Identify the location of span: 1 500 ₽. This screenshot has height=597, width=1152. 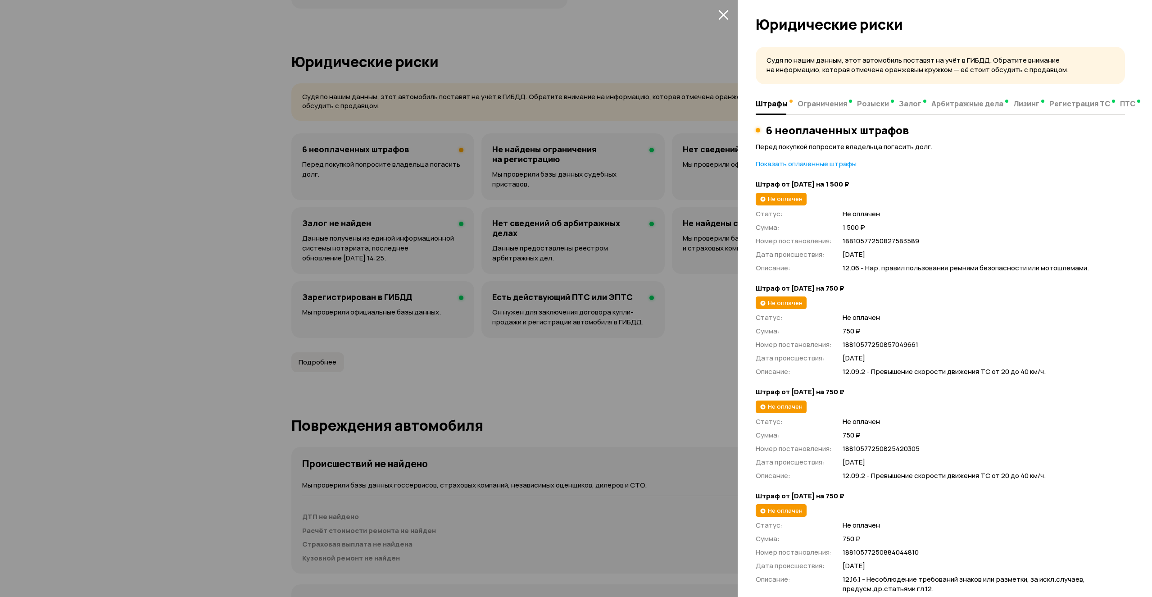
(984, 227).